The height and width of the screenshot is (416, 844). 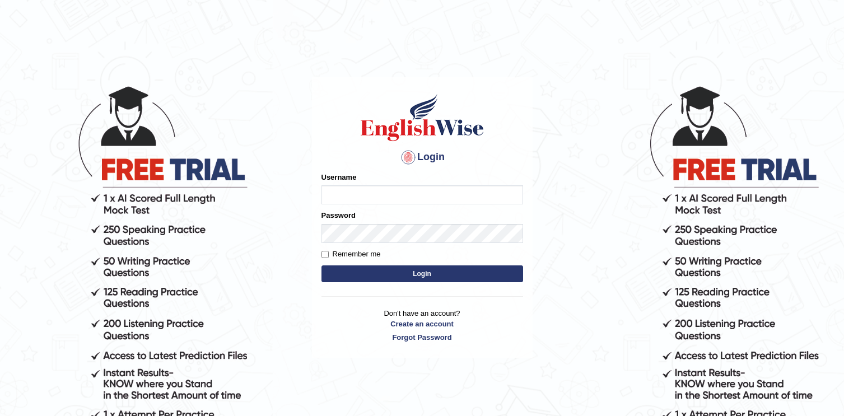 I want to click on p: Don't have an account?, so click(x=422, y=326).